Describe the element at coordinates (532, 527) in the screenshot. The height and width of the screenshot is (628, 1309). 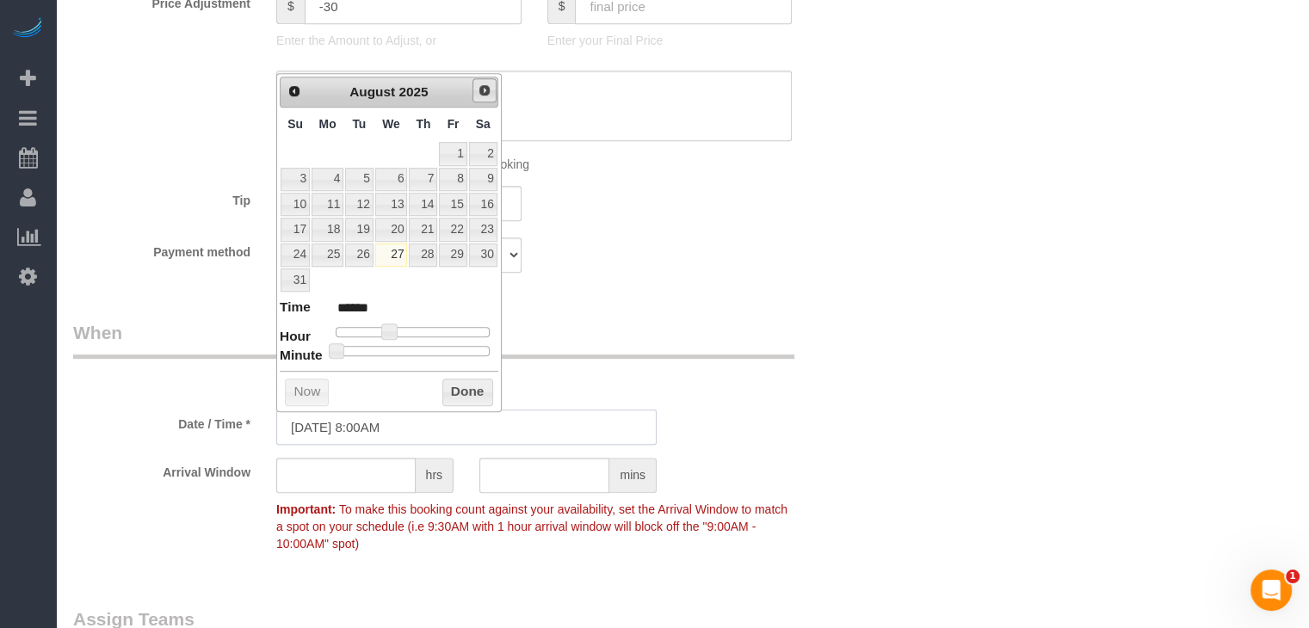
I see `span: To make this booking count against your availability, set the Arrival Window to match a spot on y...` at that location.